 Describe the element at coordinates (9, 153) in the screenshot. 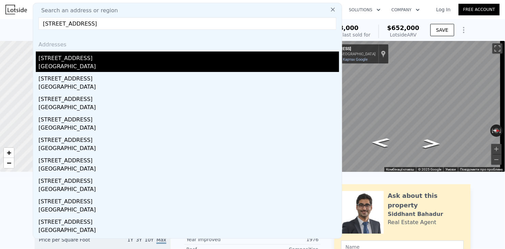

I see `a: Zoom in` at that location.